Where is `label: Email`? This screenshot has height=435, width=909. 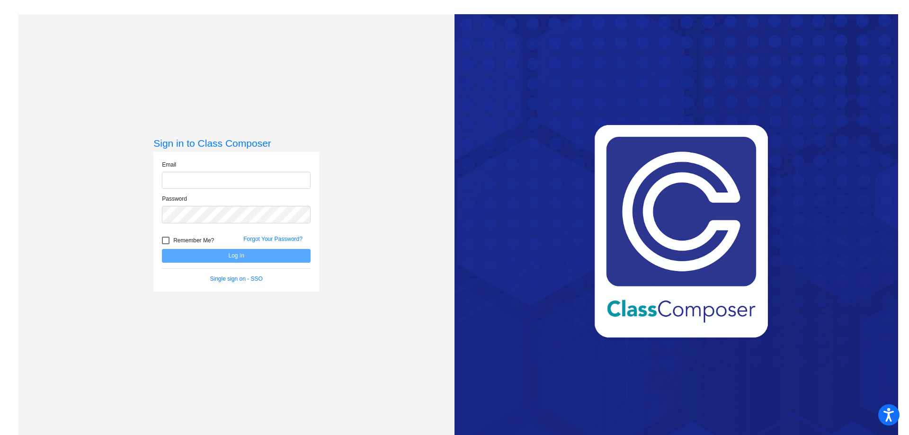 label: Email is located at coordinates (169, 165).